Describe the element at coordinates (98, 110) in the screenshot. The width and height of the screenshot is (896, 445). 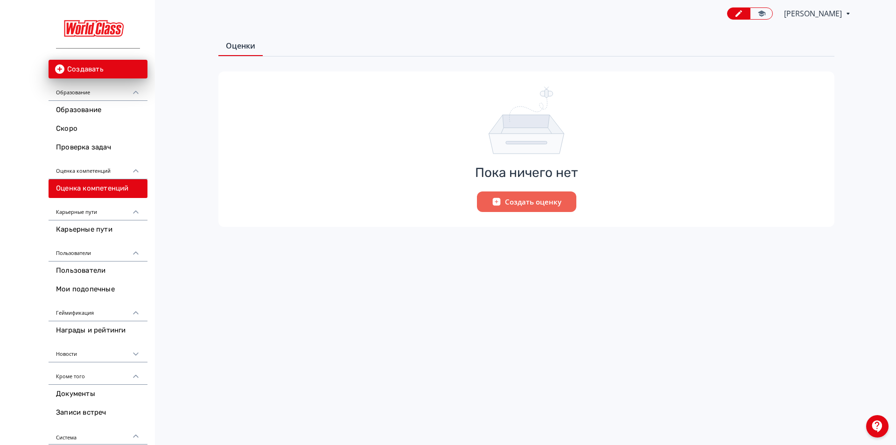
I see `a: Образование` at that location.